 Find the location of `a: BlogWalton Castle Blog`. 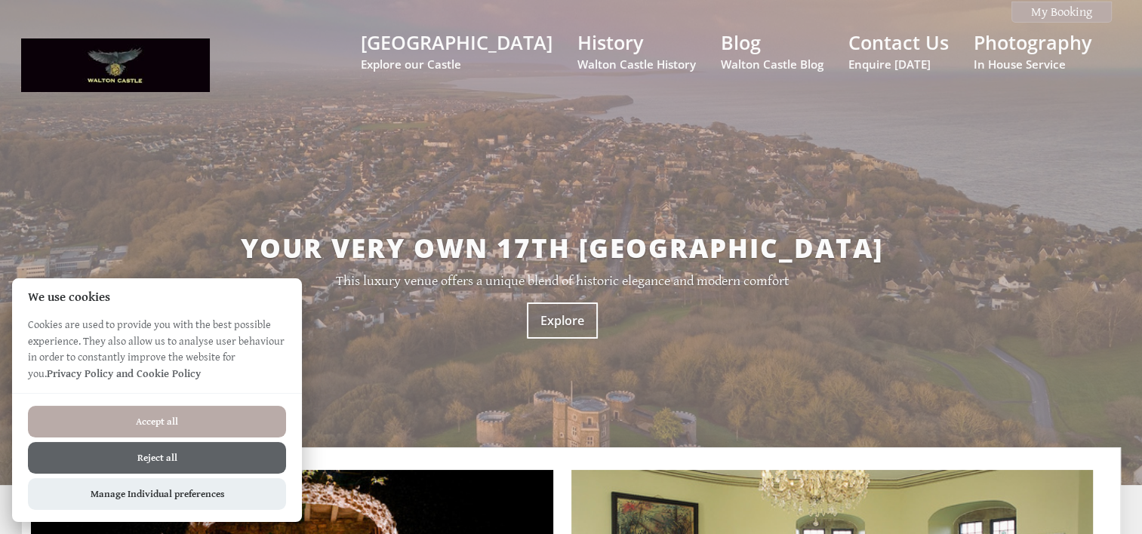

a: BlogWalton Castle Blog is located at coordinates (772, 51).